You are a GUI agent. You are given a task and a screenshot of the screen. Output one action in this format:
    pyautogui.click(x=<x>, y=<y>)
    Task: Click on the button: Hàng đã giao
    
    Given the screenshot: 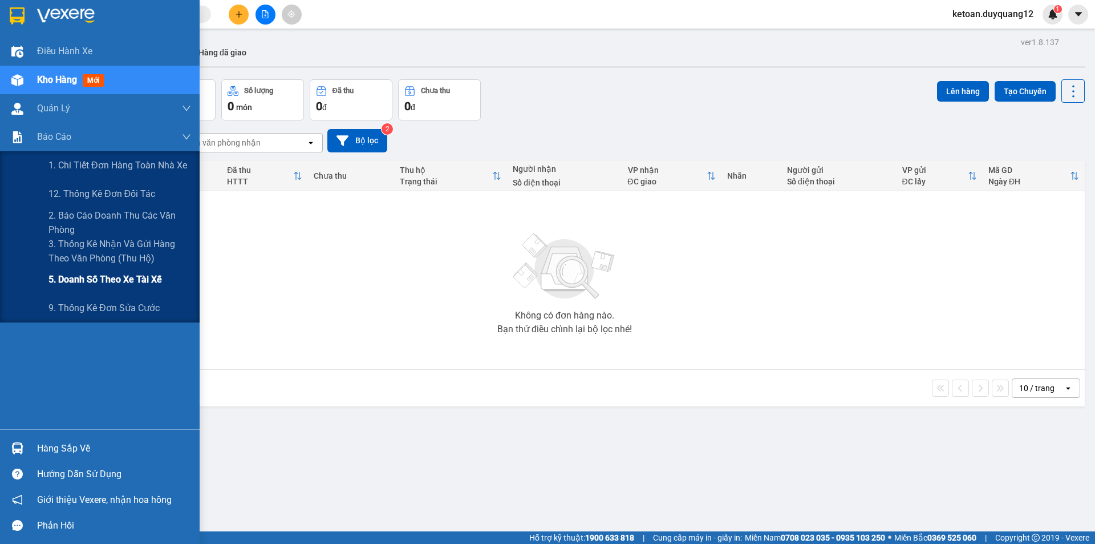 What is the action you would take?
    pyautogui.click(x=222, y=52)
    